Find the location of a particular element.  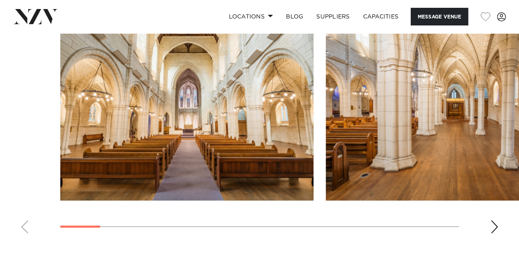

a: Locations is located at coordinates (251, 16).